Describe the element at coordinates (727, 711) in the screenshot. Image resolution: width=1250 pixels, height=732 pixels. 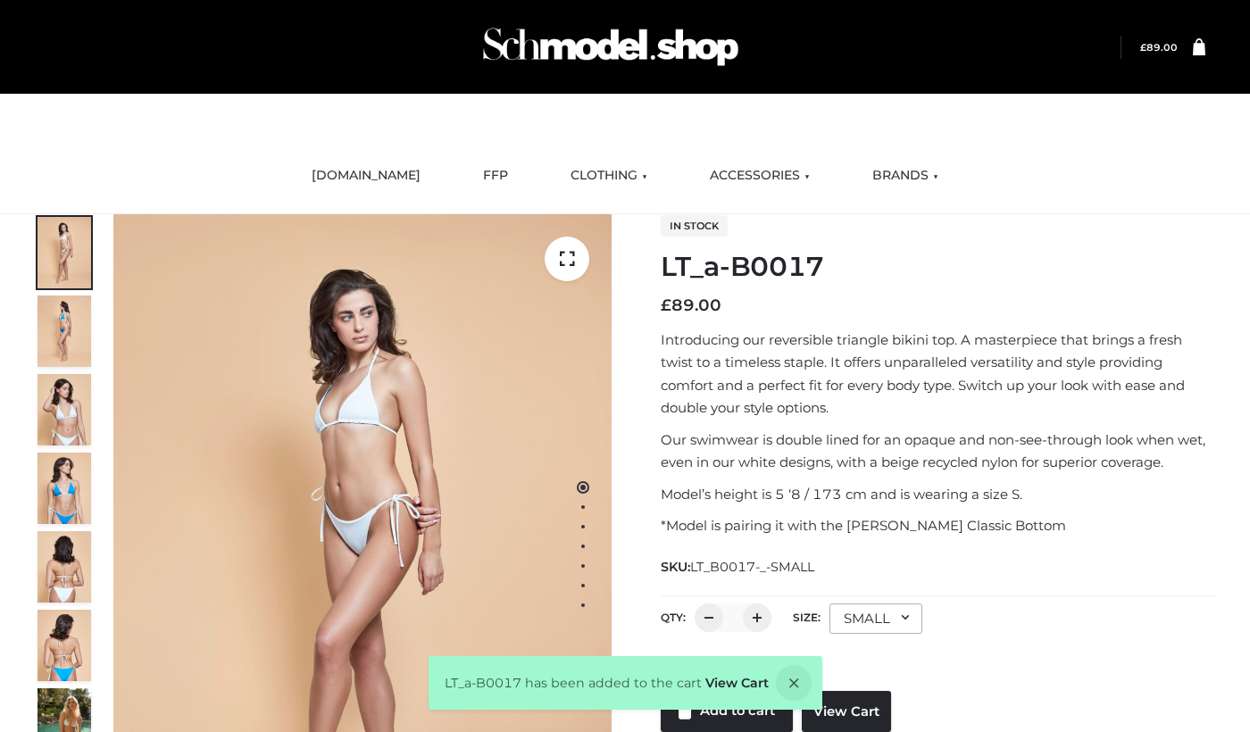
I see `a: Add to cart` at that location.